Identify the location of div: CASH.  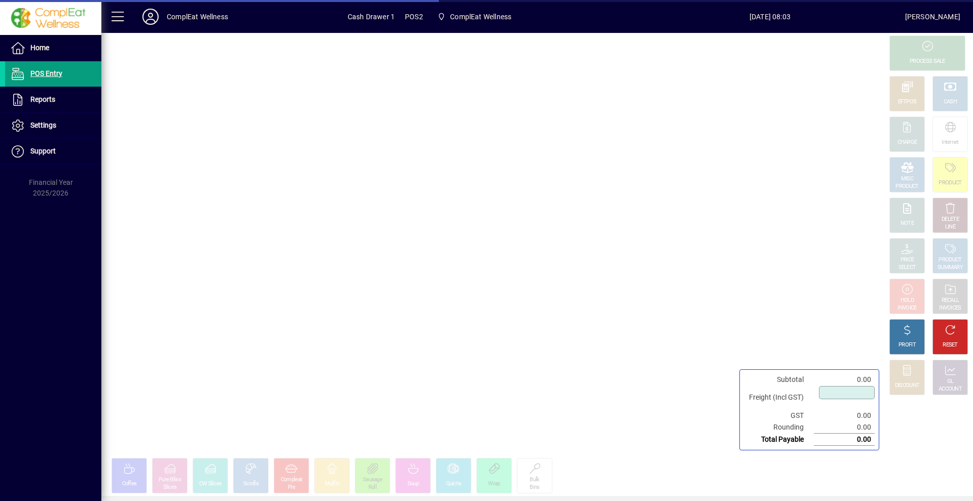
(950, 102).